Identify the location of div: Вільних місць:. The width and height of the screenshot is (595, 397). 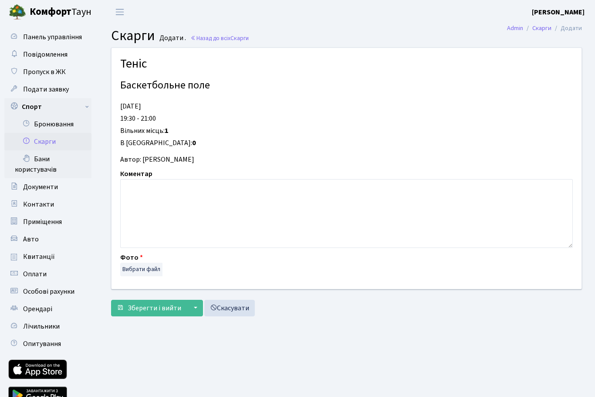
(347, 131).